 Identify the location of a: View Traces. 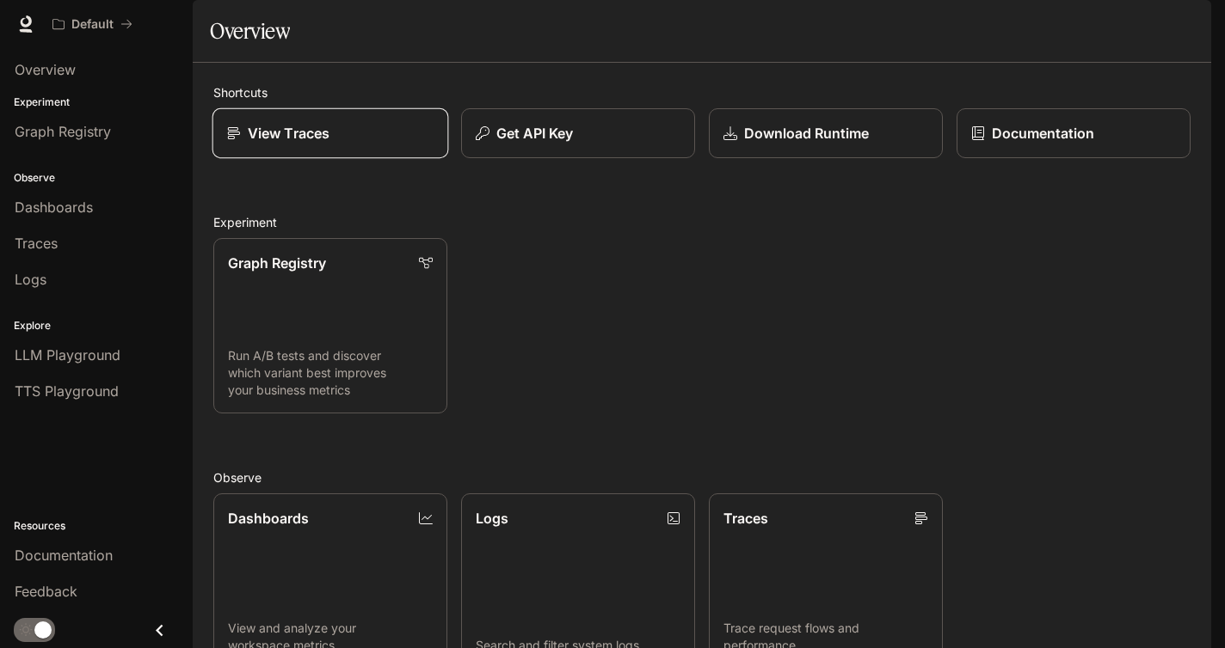
(330, 133).